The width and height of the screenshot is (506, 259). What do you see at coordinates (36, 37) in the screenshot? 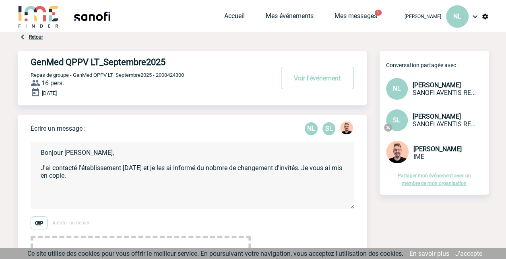
I see `a: Retour` at bounding box center [36, 37].